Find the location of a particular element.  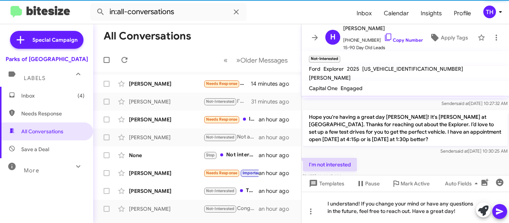

nav: Page navigation example is located at coordinates (255, 60).